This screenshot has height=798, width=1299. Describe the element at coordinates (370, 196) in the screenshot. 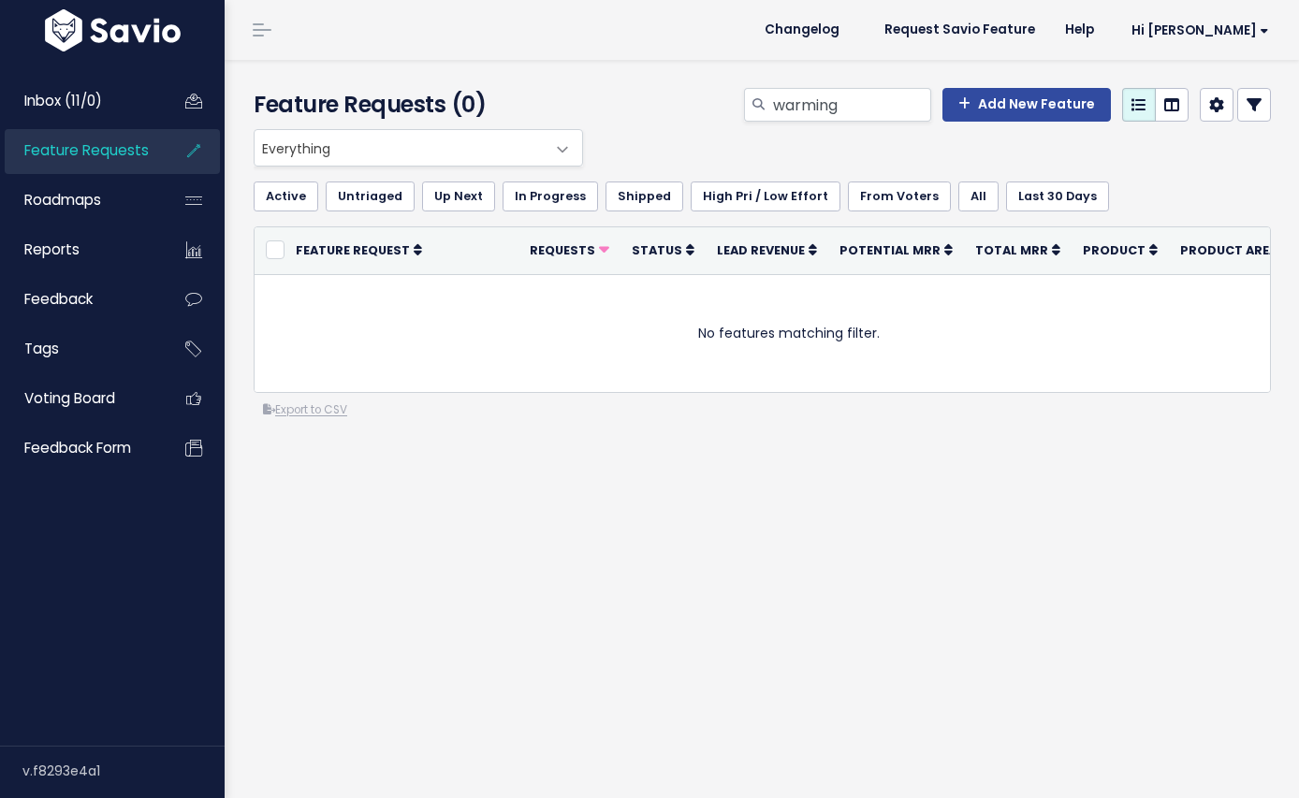

I see `a: Untriaged` at that location.